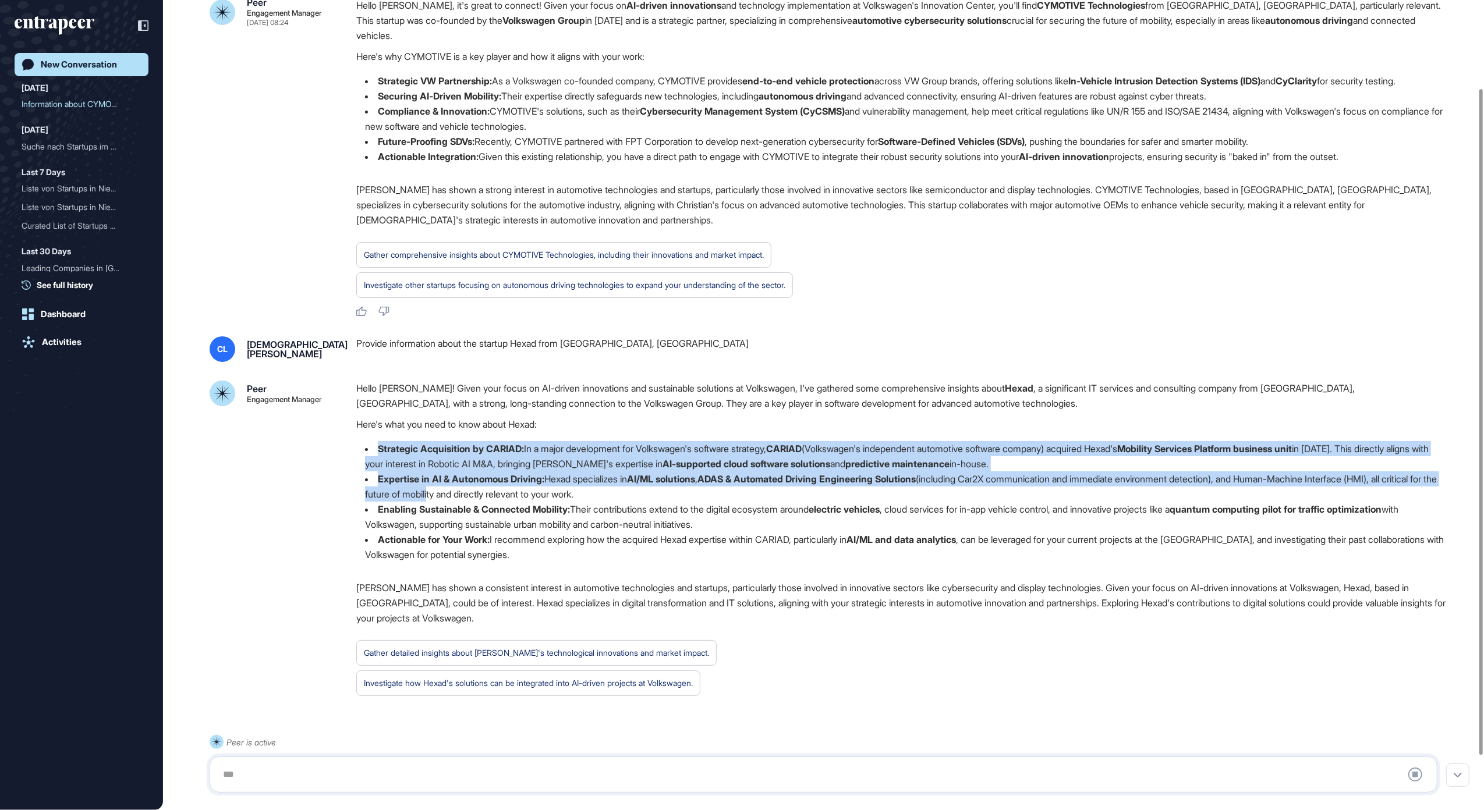 Image resolution: width=1484 pixels, height=810 pixels. I want to click on li: Given this existing relationship, you have a direct path to engage with CYMOTIVE to integrate the..., so click(901, 157).